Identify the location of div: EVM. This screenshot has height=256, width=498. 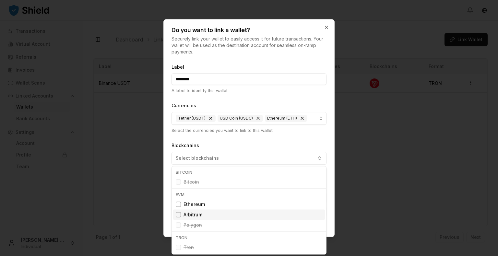
(249, 195).